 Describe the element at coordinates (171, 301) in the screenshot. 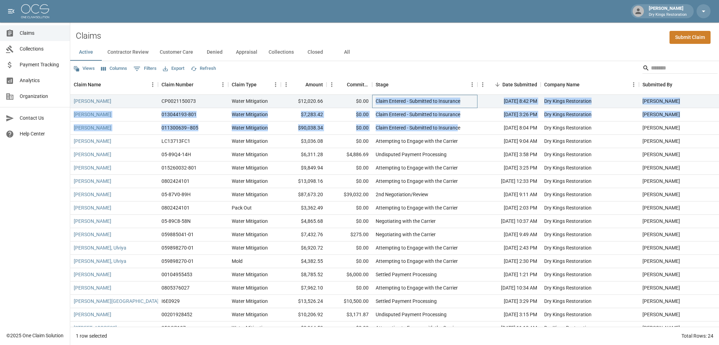

I see `div: I6E0929` at that location.